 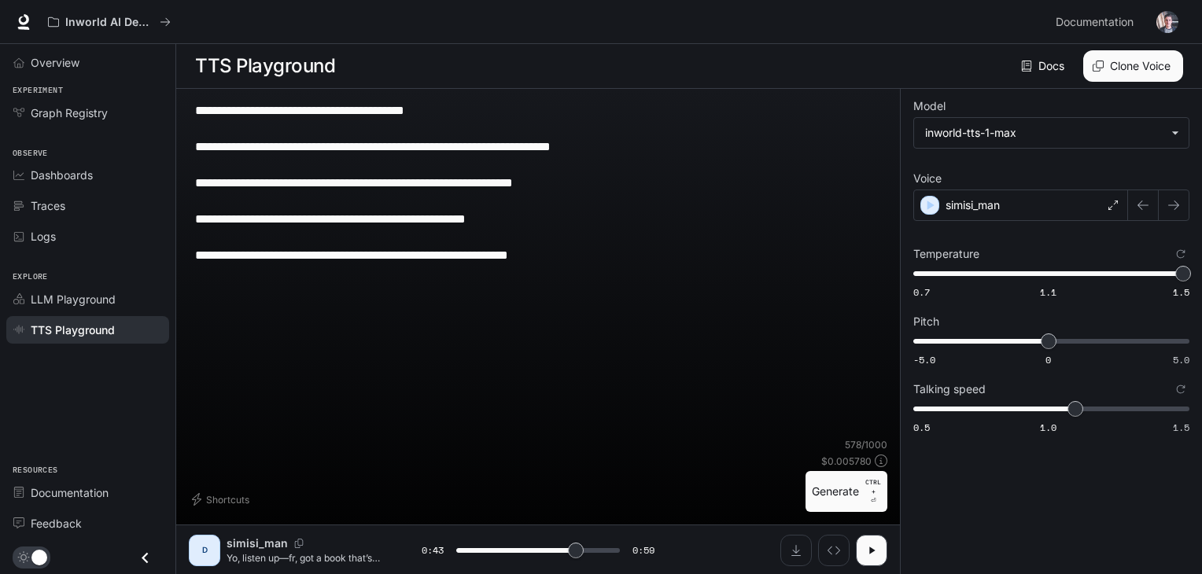 I want to click on span: Logs, so click(x=43, y=236).